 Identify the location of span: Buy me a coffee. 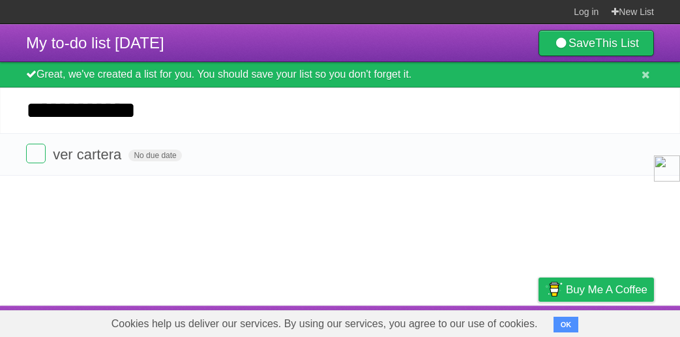
(606, 289).